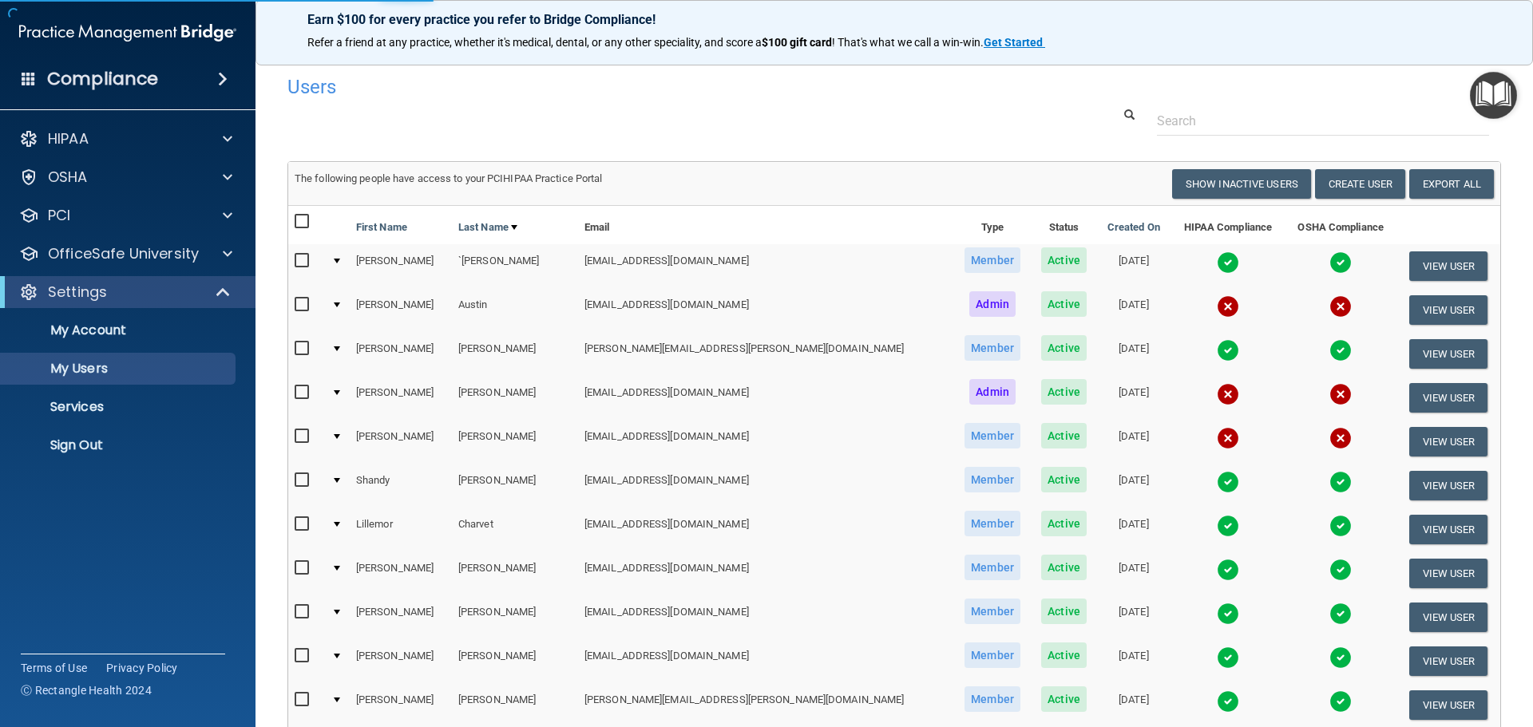  I want to click on a: Terms of Use, so click(53, 668).